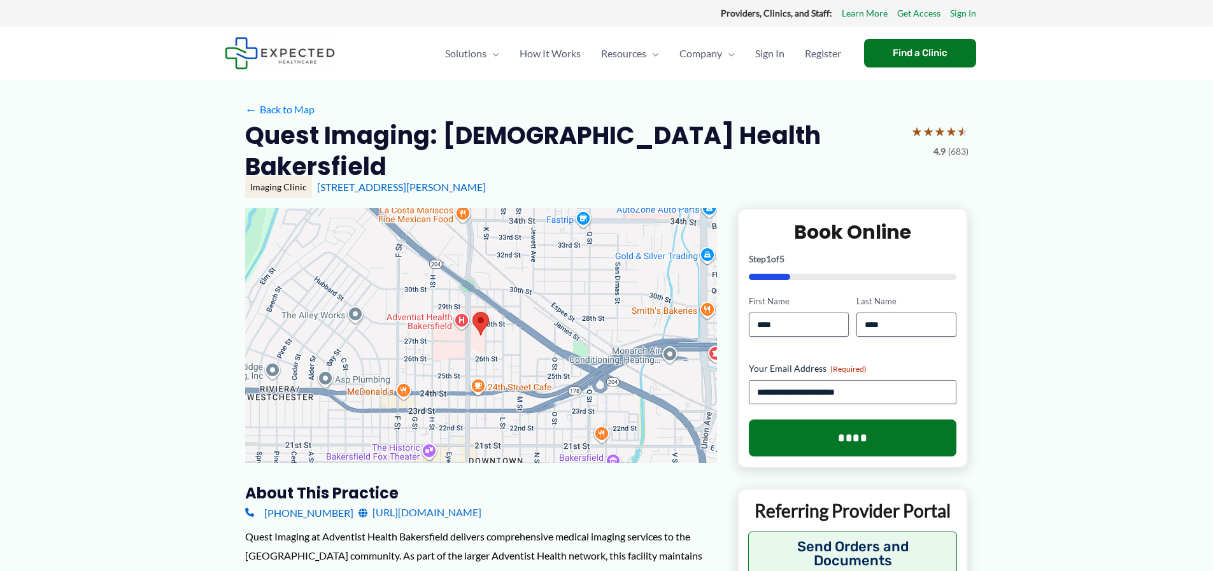  Describe the element at coordinates (865, 13) in the screenshot. I see `a: Learn More` at that location.